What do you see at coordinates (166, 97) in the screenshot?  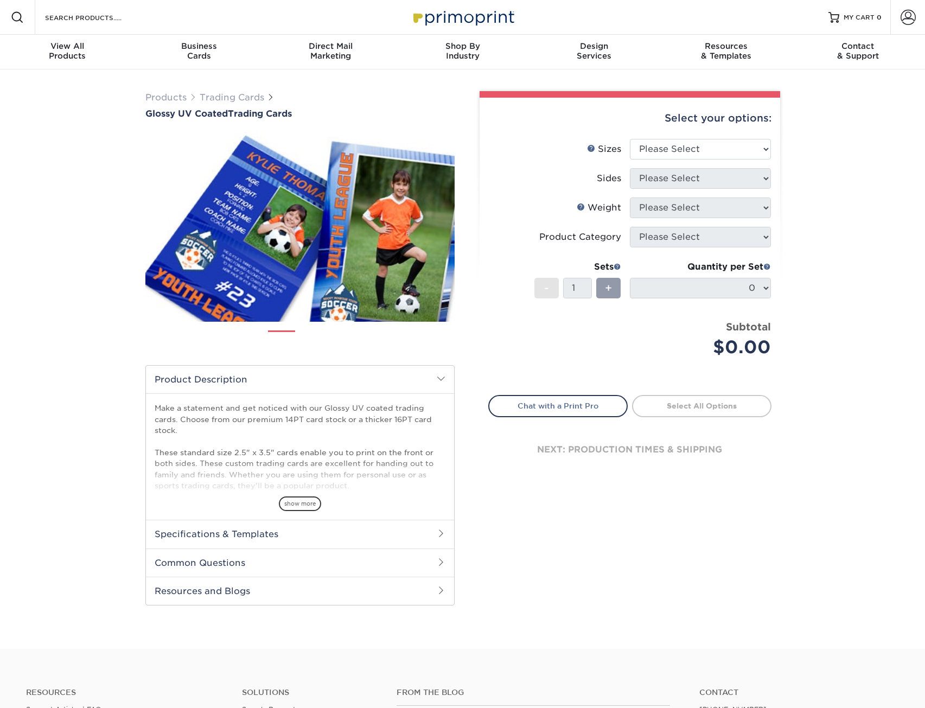 I see `a: Products` at bounding box center [166, 97].